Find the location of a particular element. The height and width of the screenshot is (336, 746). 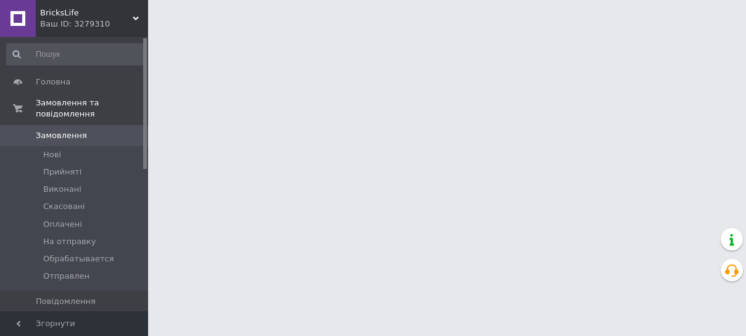

span: Повідомлення is located at coordinates (65, 302).